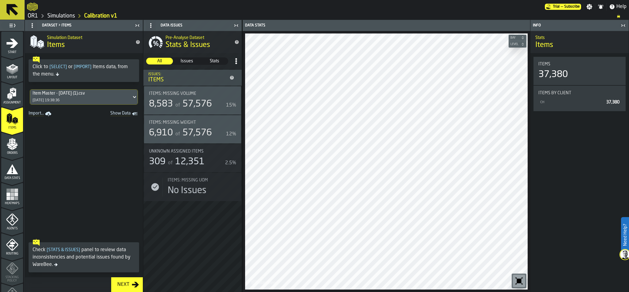  What do you see at coordinates (214, 61) in the screenshot?
I see `label: button-switch-multi-Stats` at bounding box center [214, 61].